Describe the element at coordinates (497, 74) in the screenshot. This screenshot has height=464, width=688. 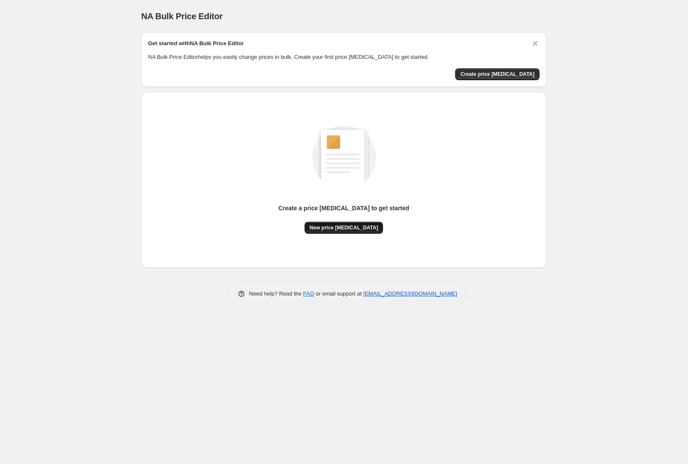
I see `button: Create price change job` at that location.